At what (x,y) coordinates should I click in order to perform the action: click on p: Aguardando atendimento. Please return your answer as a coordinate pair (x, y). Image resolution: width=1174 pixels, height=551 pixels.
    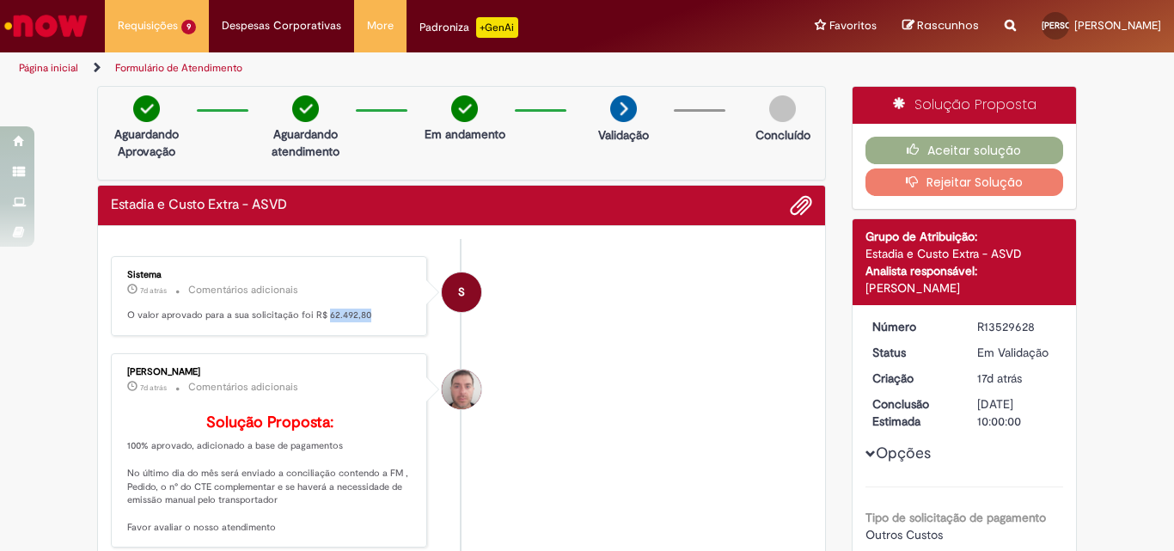
    Looking at the image, I should click on (305, 143).